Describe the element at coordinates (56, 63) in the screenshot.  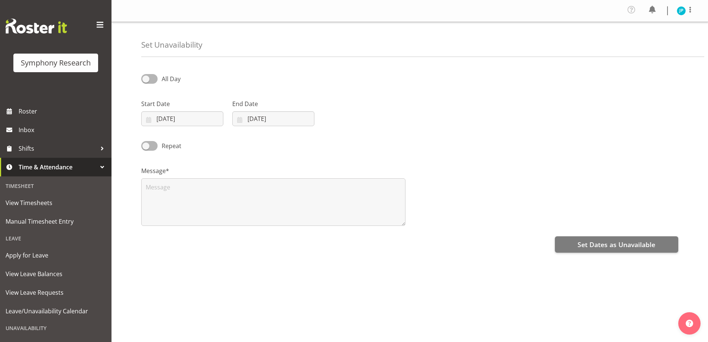
I see `div: Symphony Research` at that location.